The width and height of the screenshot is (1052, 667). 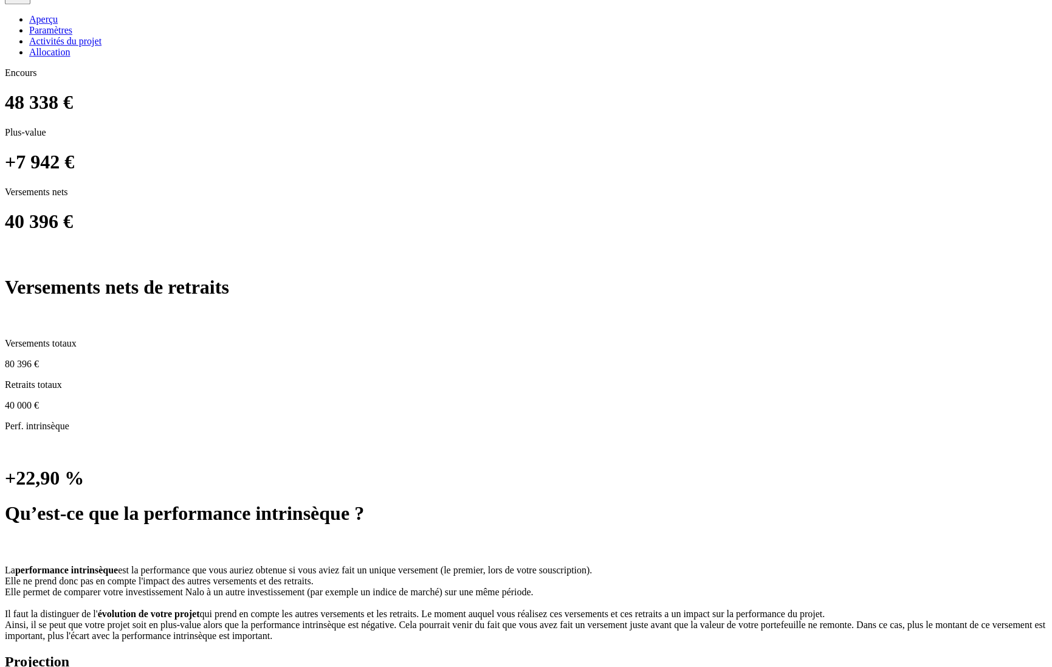 I want to click on span: Il faut la distinguer de l', so click(x=51, y=613).